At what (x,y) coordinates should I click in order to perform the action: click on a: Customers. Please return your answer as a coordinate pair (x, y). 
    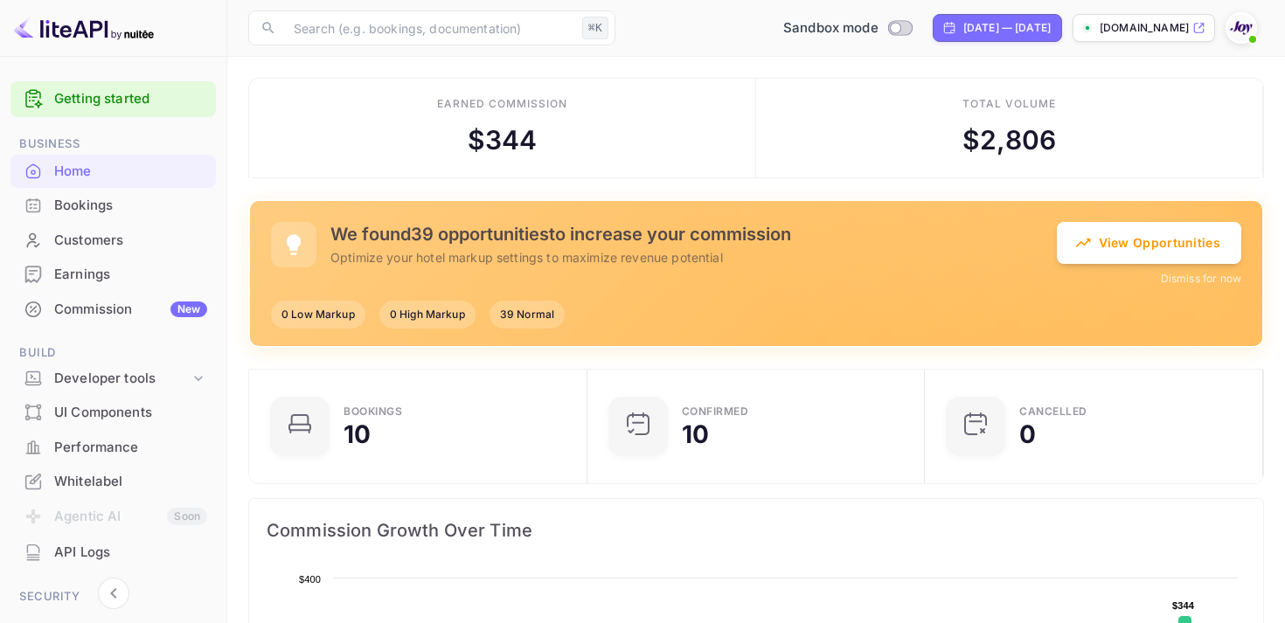
    Looking at the image, I should click on (113, 240).